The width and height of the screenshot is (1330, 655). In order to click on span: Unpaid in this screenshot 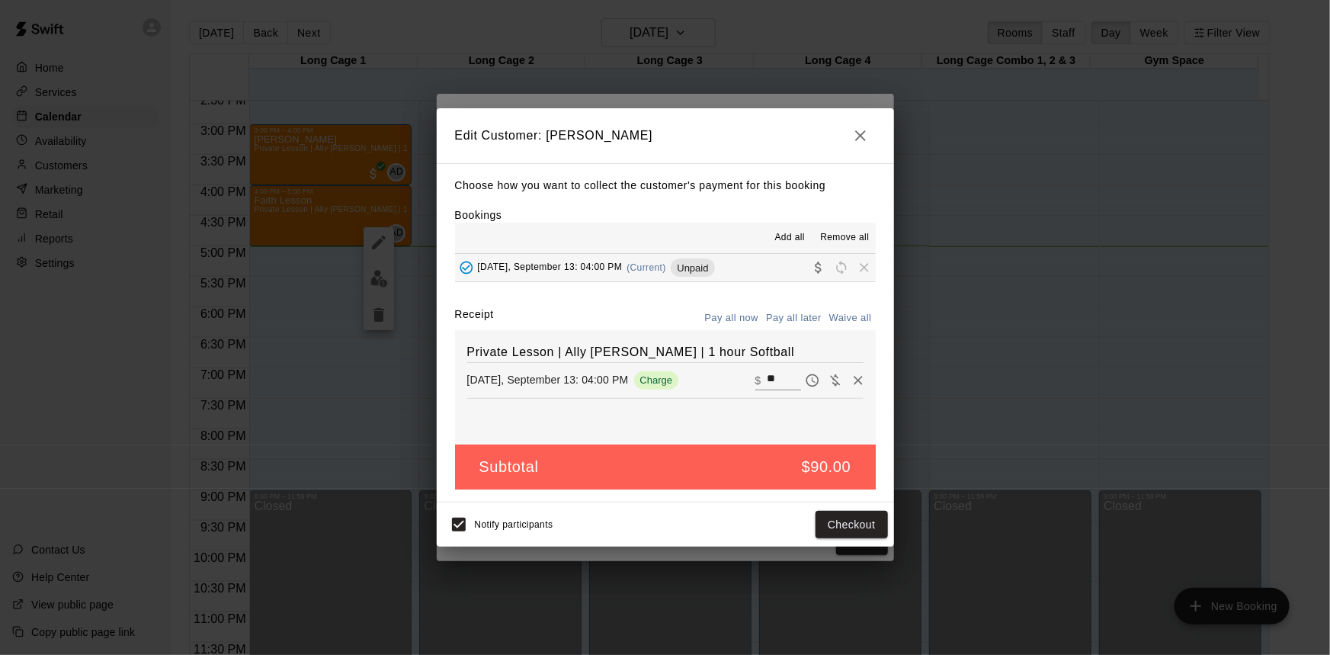, I will do `click(692, 268)`.